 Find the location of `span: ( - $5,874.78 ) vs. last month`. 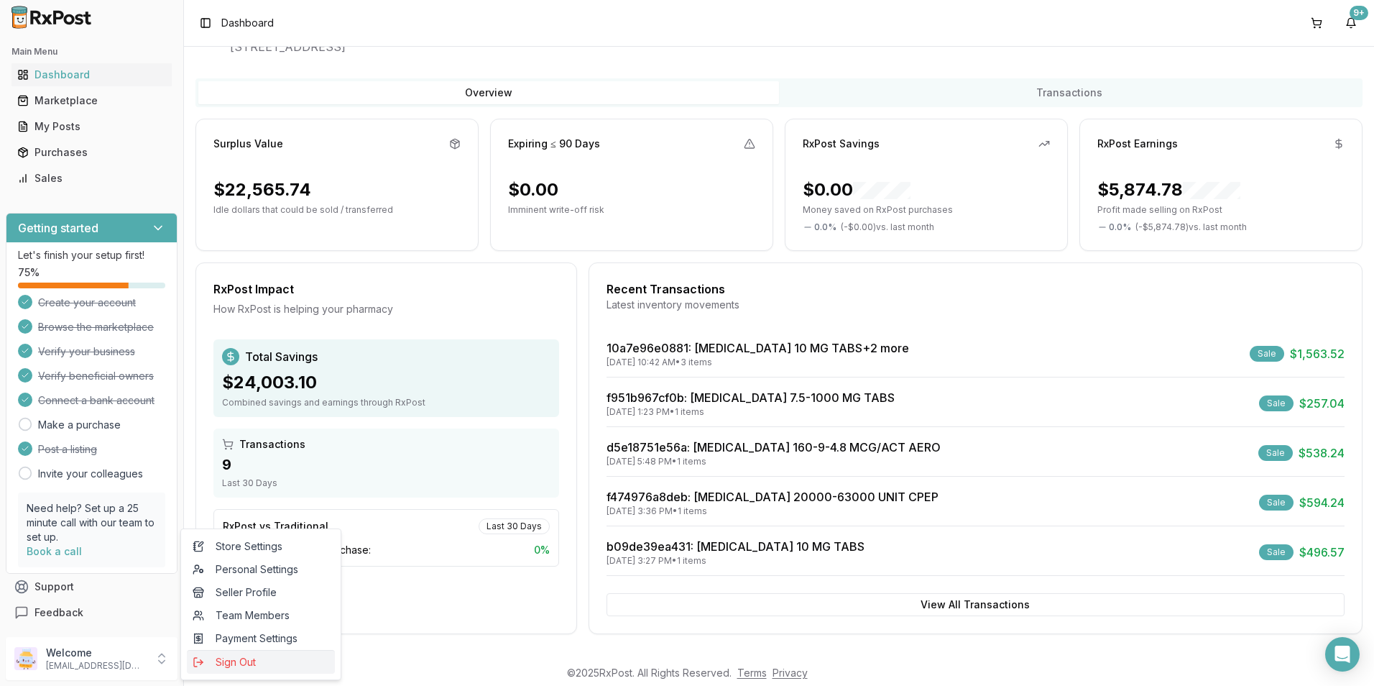

span: ( - $5,874.78 ) vs. last month is located at coordinates (1191, 227).